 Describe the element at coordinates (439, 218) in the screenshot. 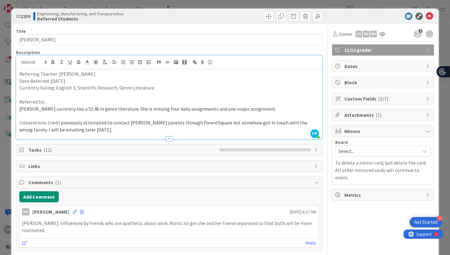

I see `div: 4` at that location.